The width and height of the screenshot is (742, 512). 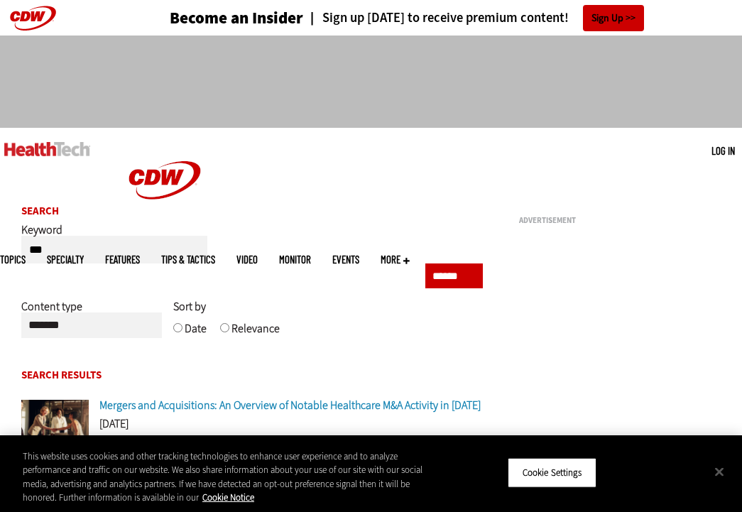 I want to click on span: More, so click(x=395, y=259).